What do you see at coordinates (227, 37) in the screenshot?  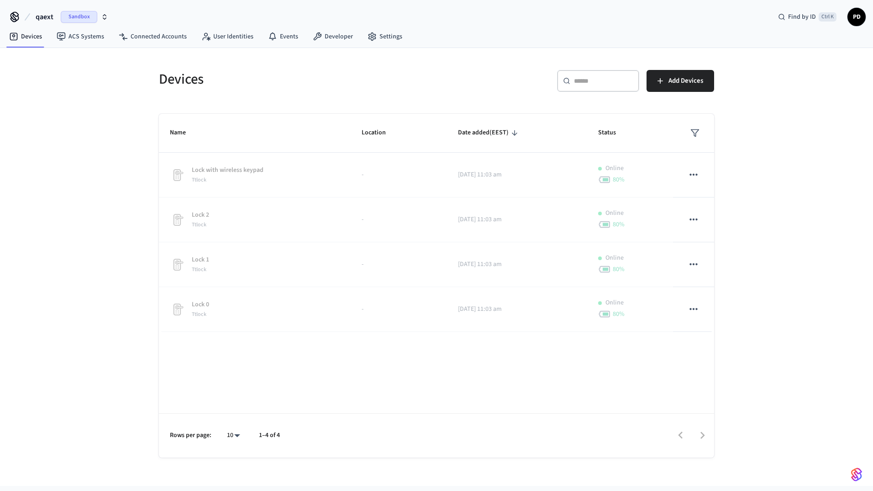 I see `a: User Identities` at bounding box center [227, 37].